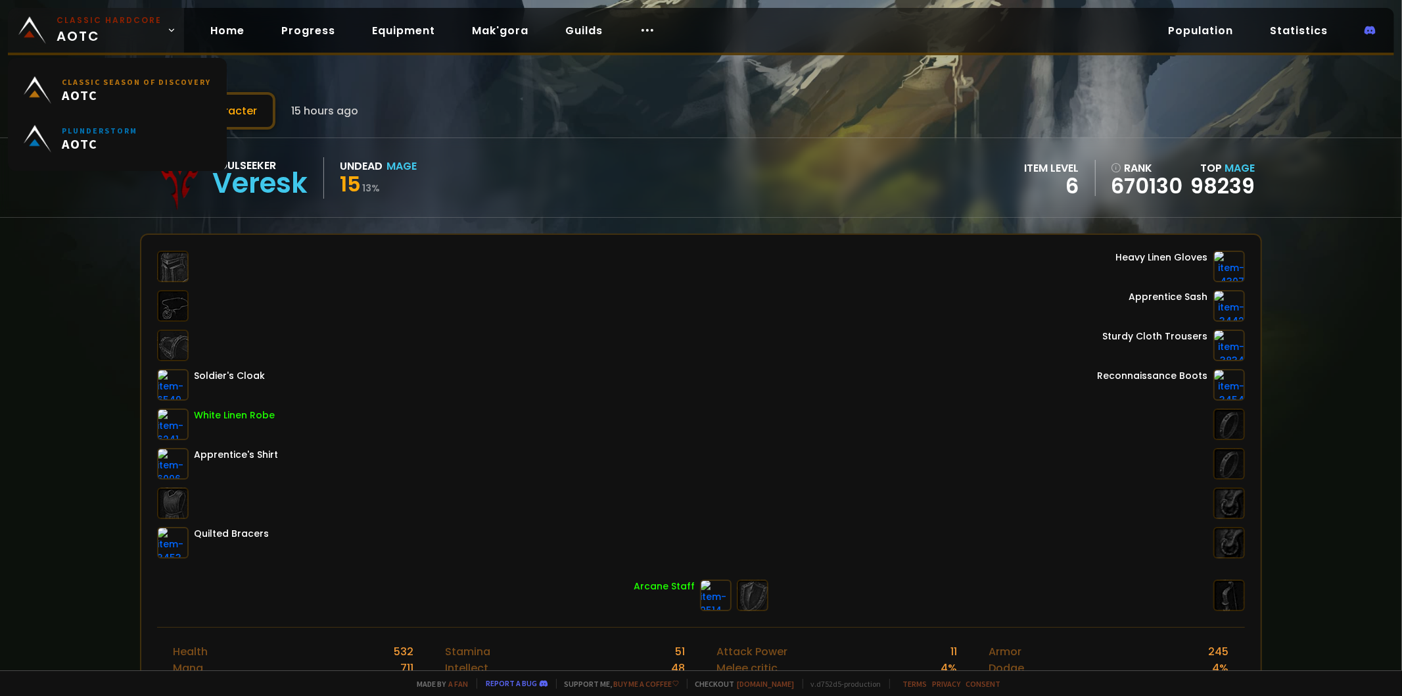  I want to click on div: 711, so click(407, 667).